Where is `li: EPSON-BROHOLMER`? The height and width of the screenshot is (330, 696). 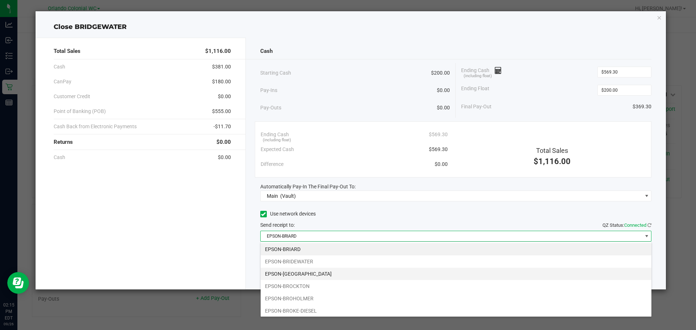
li: EPSON-BROHOLMER is located at coordinates (456, 299).